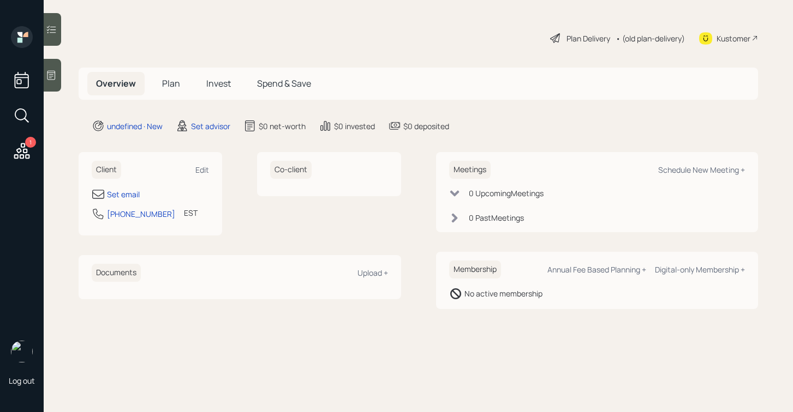  I want to click on div: Plan Delivery, so click(588, 38).